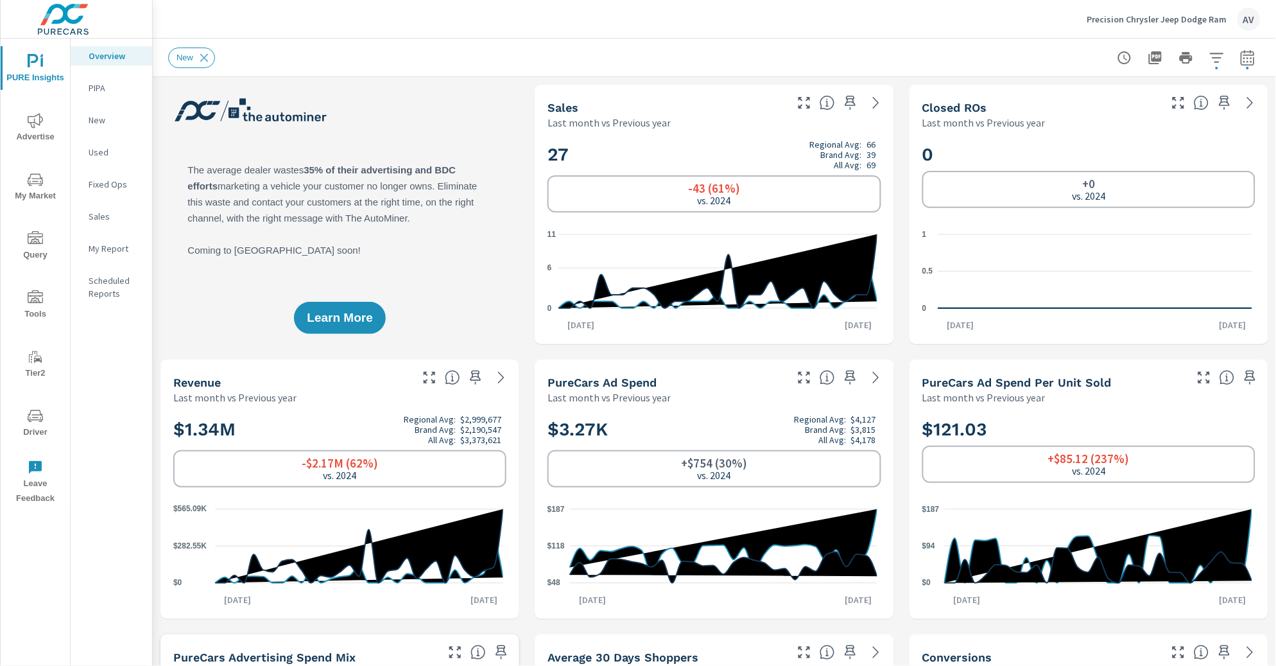 The image size is (1276, 666). What do you see at coordinates (1089, 154) in the screenshot?
I see `h2: 0` at bounding box center [1089, 154].